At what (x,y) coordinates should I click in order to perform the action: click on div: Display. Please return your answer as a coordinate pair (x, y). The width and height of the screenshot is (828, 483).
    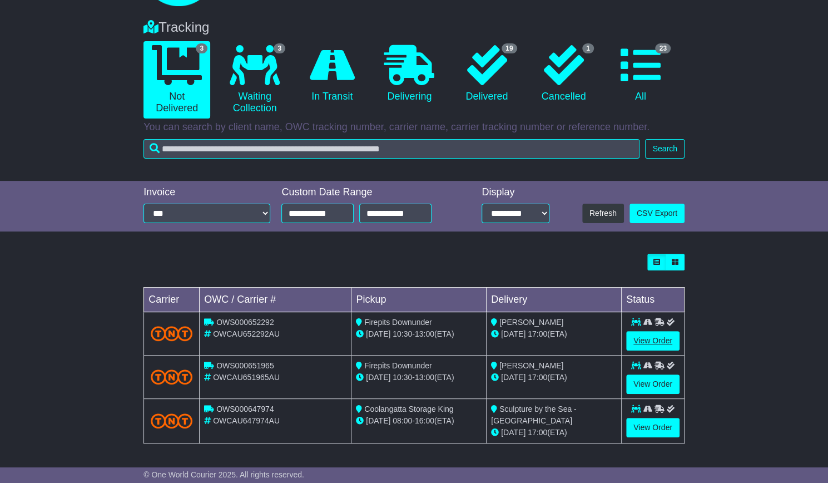
    Looking at the image, I should click on (515, 192).